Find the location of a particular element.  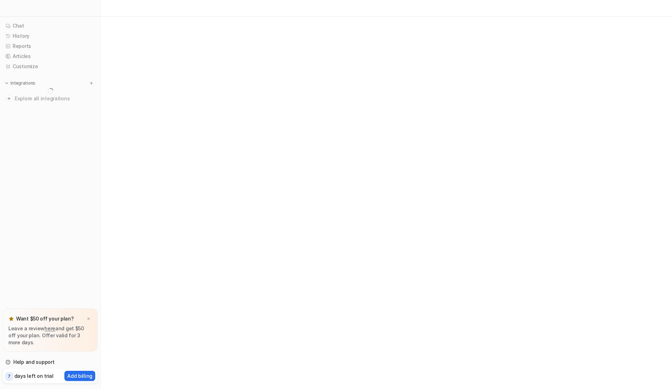

p: Add billing is located at coordinates (80, 376).